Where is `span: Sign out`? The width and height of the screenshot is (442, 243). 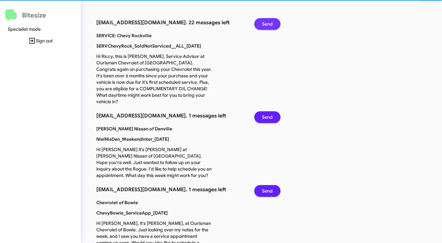 span: Sign out is located at coordinates (40, 41).